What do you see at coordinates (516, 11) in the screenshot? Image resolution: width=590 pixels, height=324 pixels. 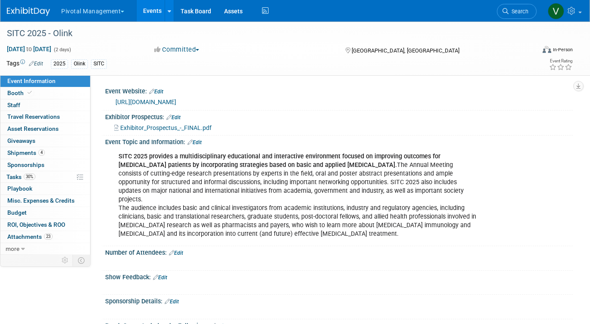 I see `a: Search` at bounding box center [516, 11].